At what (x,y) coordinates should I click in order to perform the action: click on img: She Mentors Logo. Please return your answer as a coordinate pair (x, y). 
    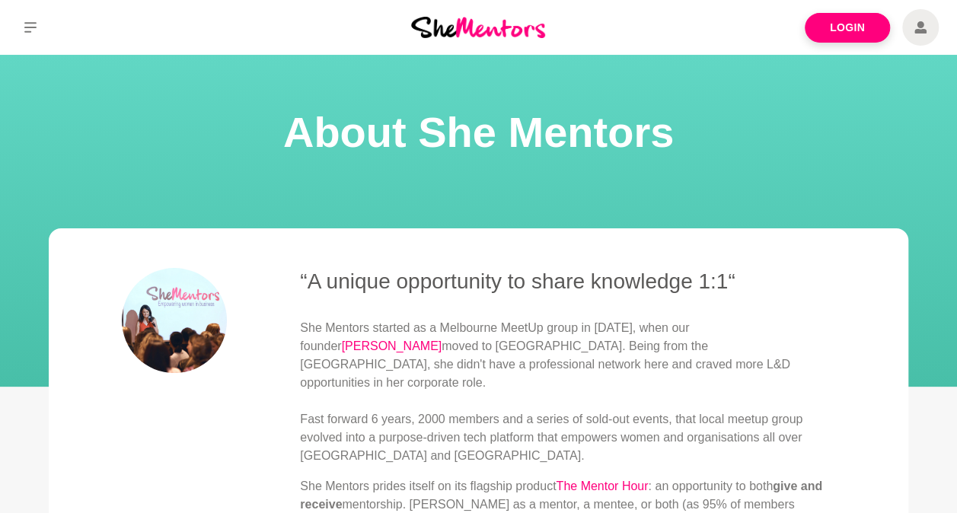
    Looking at the image, I should click on (478, 27).